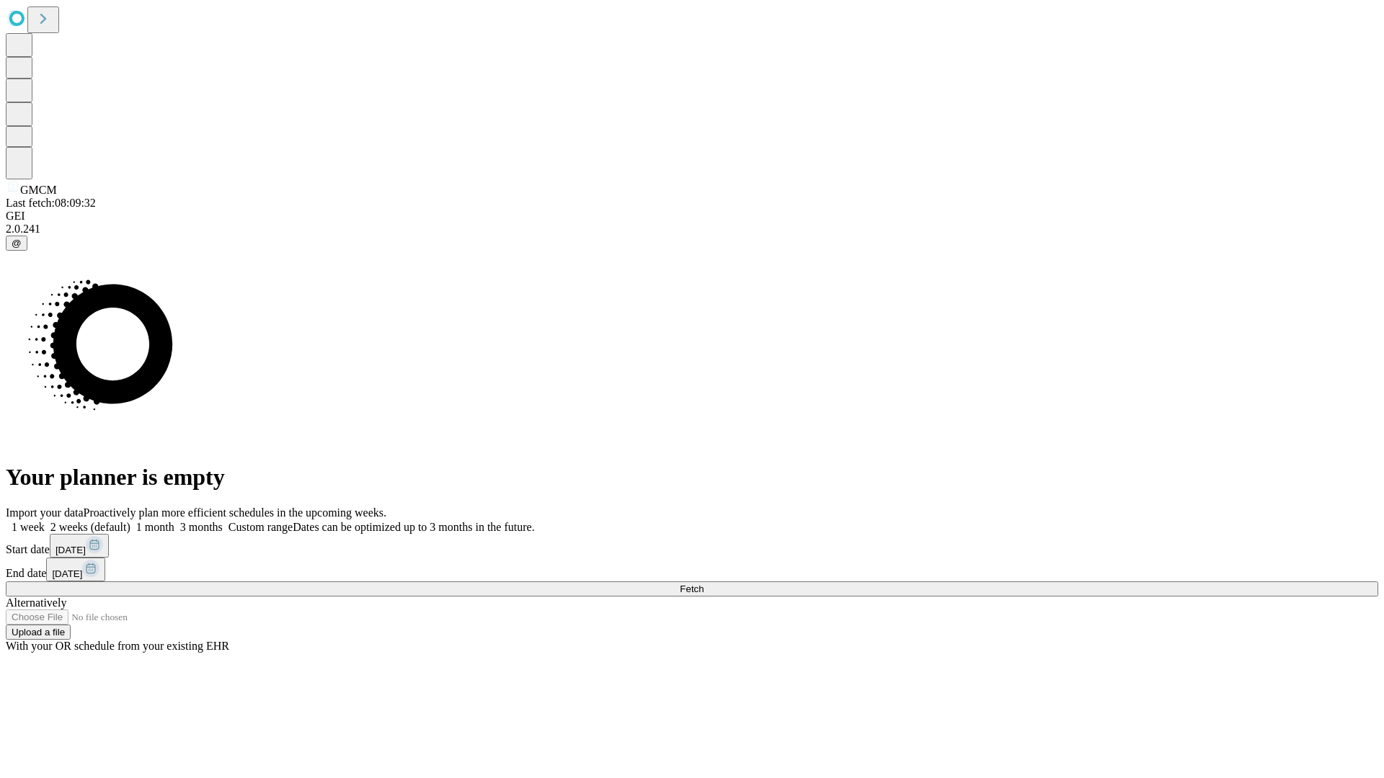 This screenshot has height=778, width=1384. I want to click on div: GEI, so click(692, 216).